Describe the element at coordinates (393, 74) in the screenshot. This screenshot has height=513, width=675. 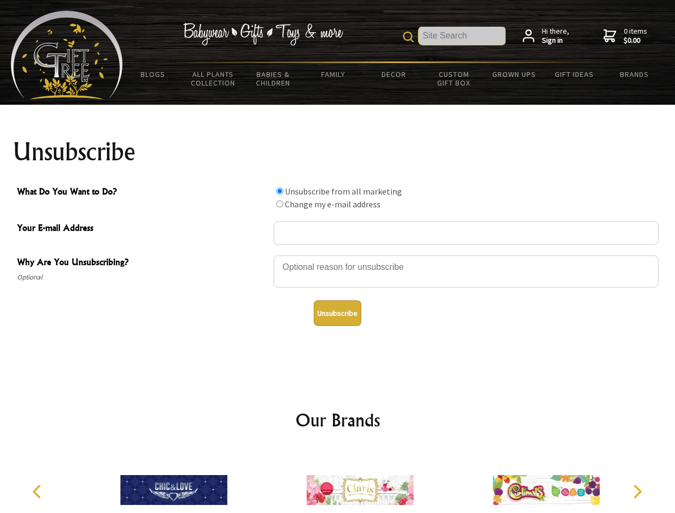
I see `a: Decor` at that location.